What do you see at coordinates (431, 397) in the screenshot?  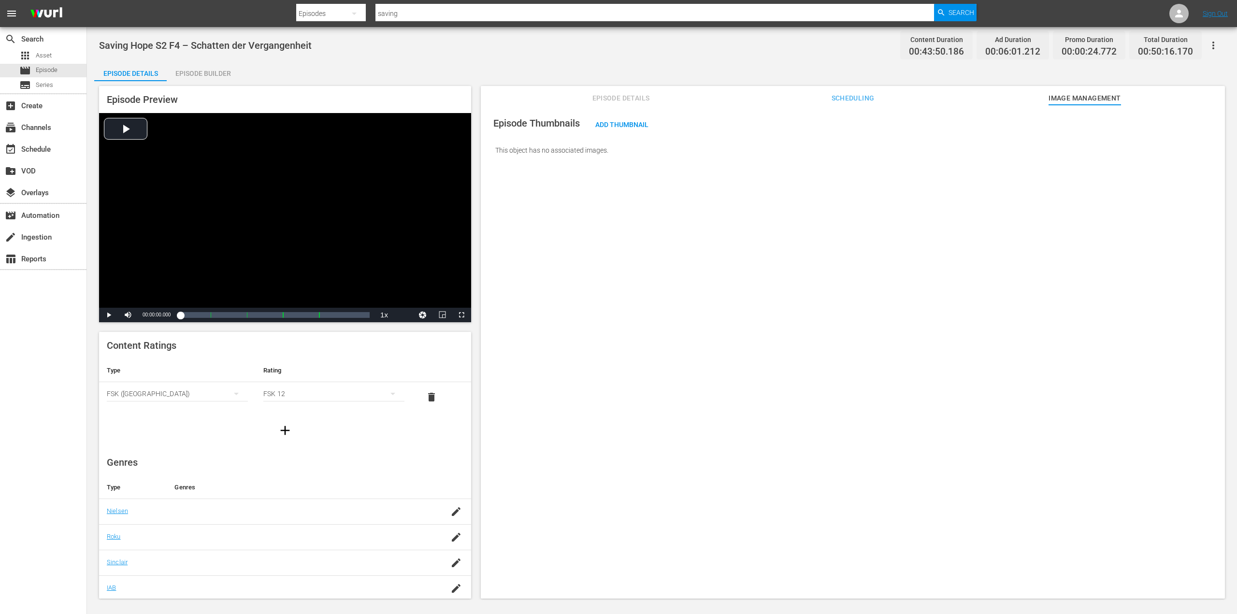 I see `button: delete` at bounding box center [431, 397].